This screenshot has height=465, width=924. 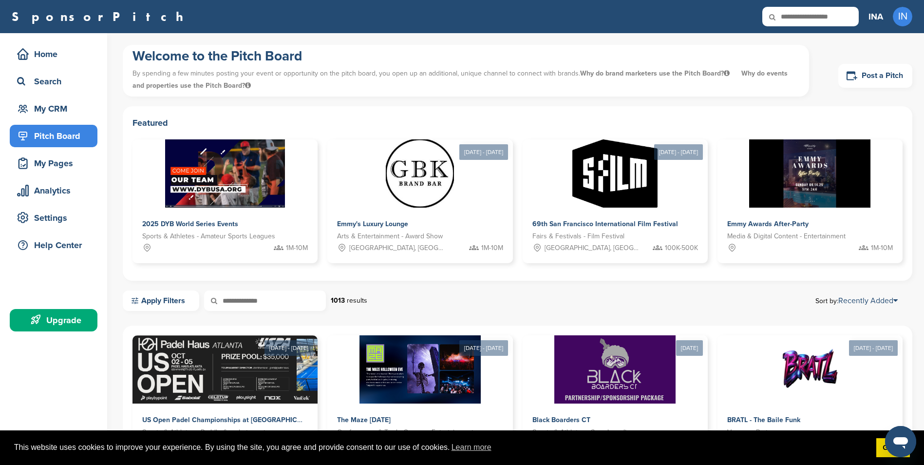 I want to click on a: Analytics, so click(x=54, y=190).